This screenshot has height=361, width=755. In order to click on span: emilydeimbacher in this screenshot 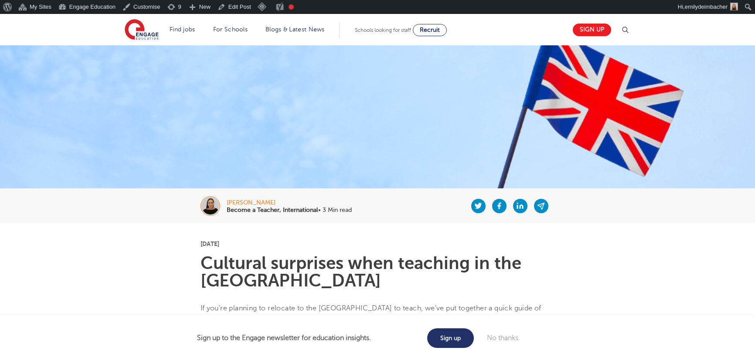, I will do `click(706, 7)`.